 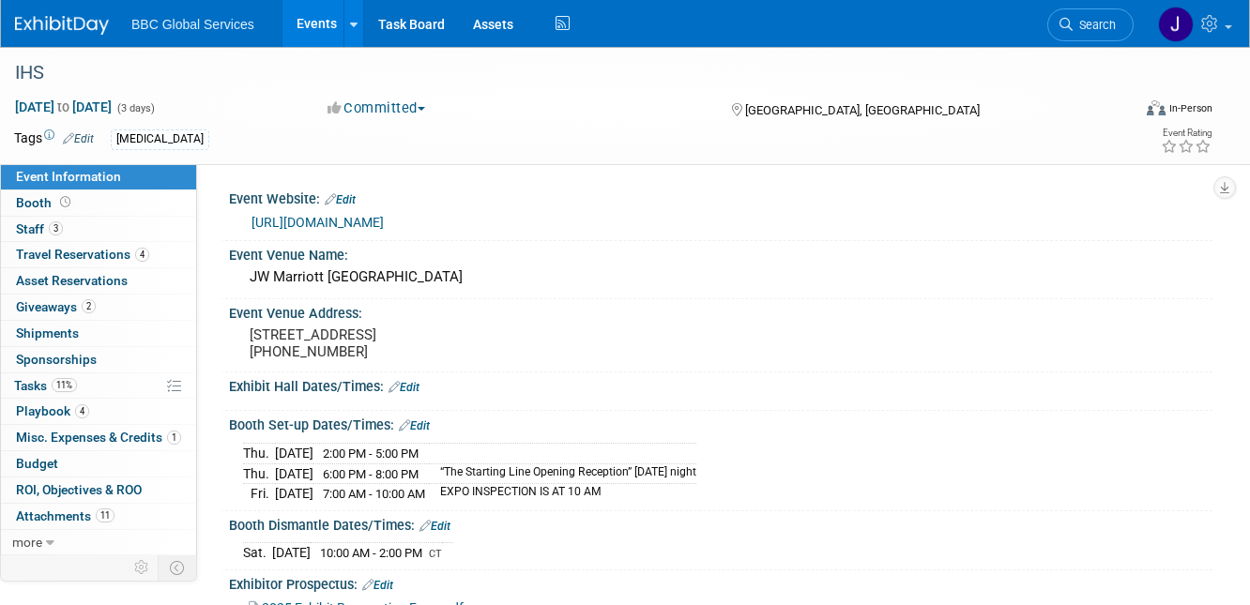 What do you see at coordinates (98, 437) in the screenshot?
I see `a: Misc. Expenses & Credits1` at bounding box center [98, 437].